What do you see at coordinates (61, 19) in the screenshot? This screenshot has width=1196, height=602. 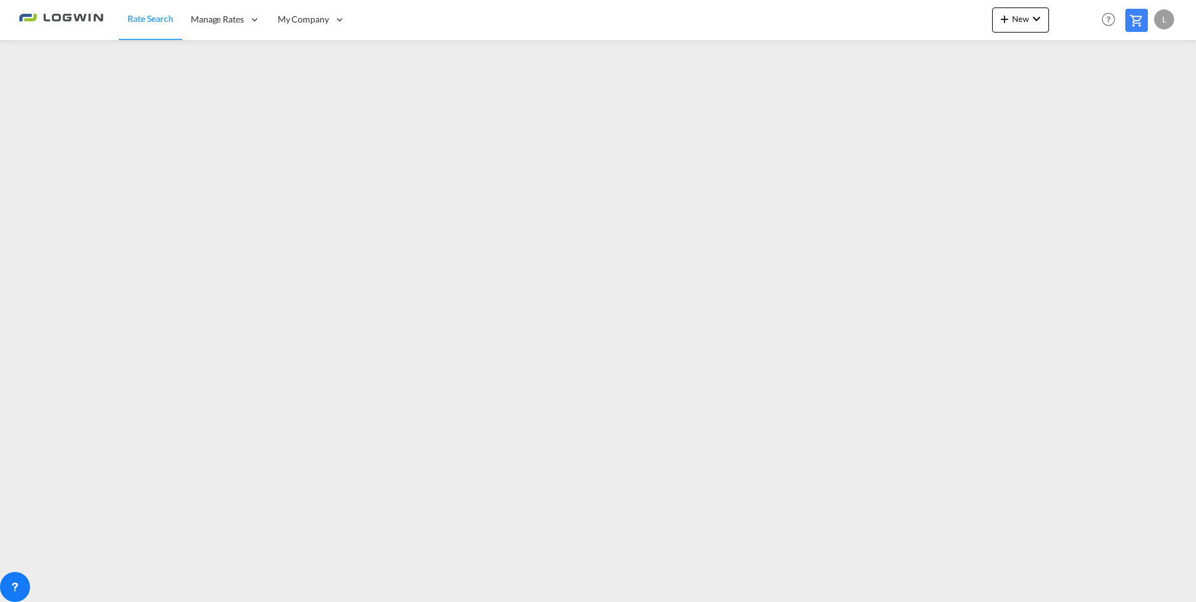 I see `img: 2761ae10d95411efa20a1f5e0282d2d7.png` at bounding box center [61, 19].